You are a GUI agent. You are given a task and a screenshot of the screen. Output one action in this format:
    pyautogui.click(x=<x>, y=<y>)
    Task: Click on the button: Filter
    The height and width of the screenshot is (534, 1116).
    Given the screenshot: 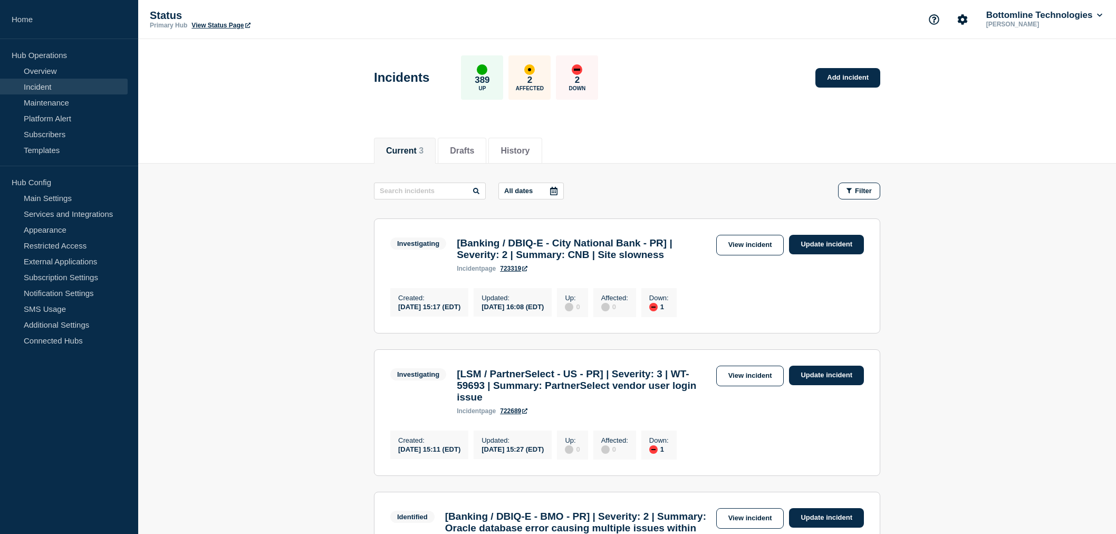 What is the action you would take?
    pyautogui.click(x=859, y=191)
    